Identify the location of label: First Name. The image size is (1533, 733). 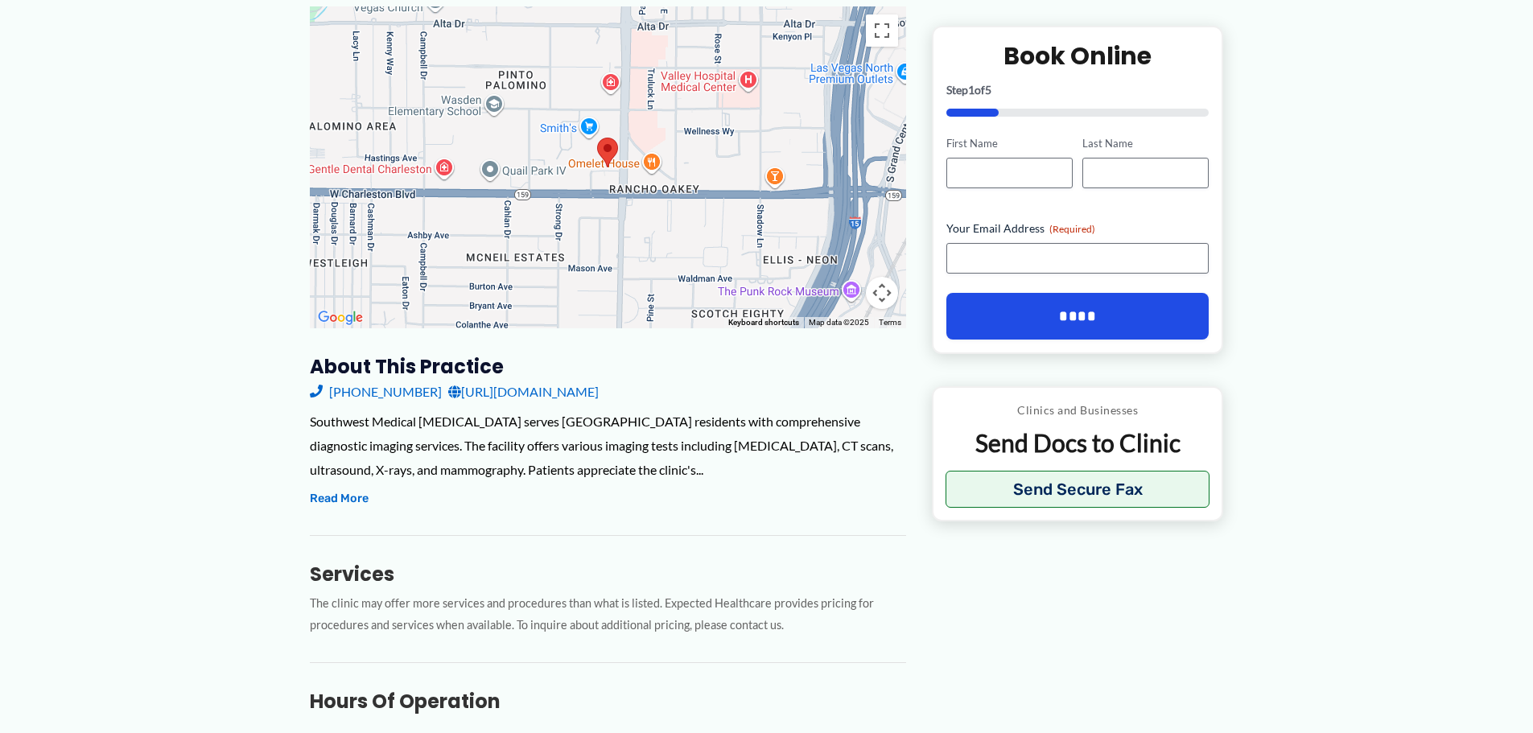
(1009, 143).